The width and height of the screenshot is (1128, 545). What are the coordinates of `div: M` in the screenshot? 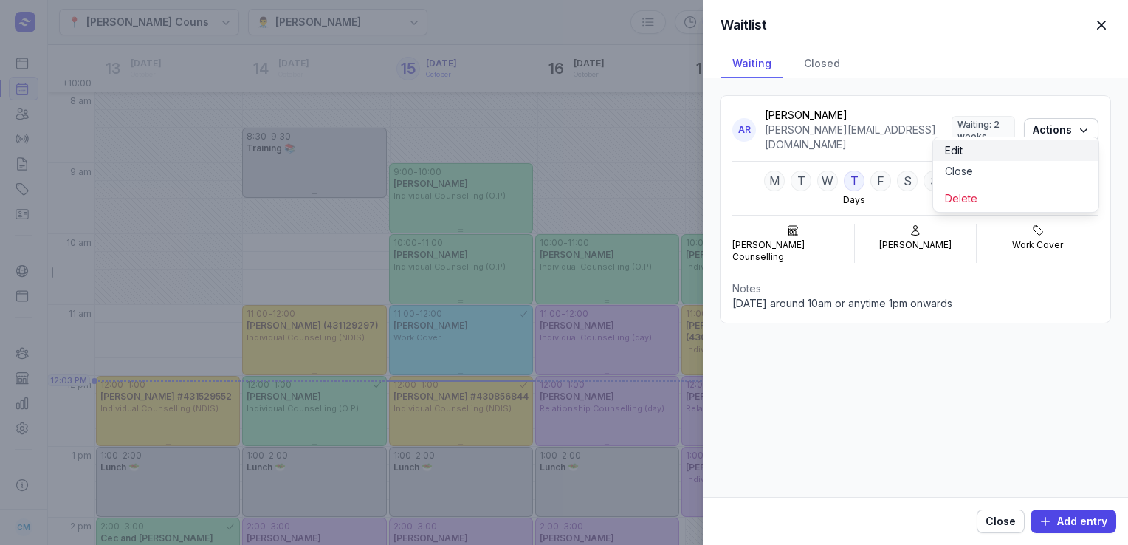 It's located at (775, 181).